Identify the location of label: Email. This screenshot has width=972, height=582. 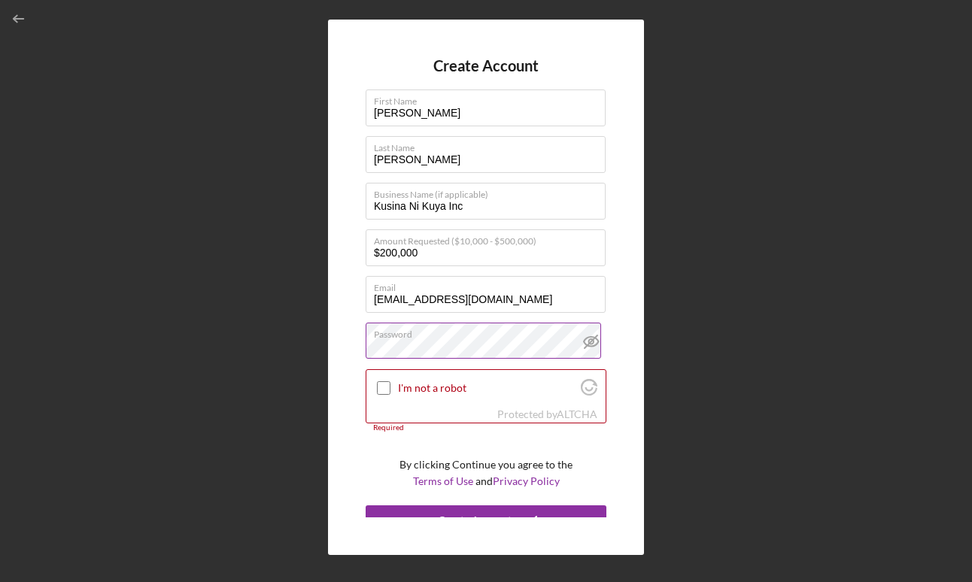
(490, 285).